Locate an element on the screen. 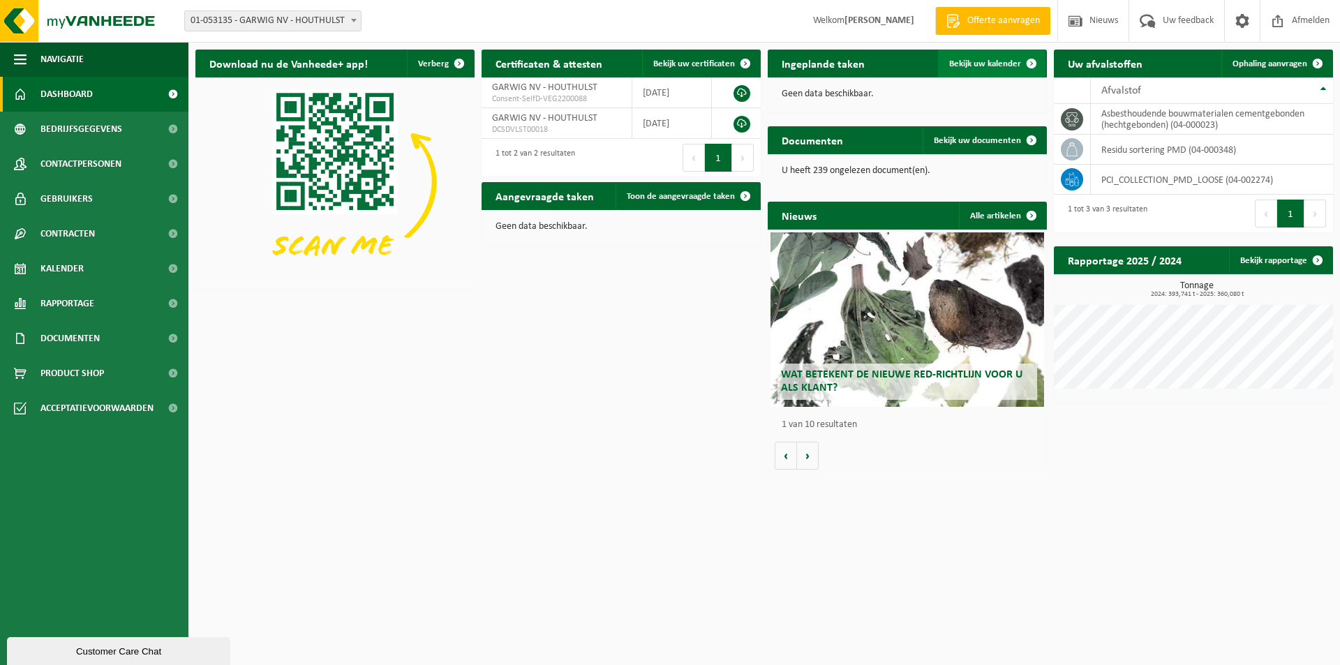 This screenshot has width=1340, height=665. span: Navigatie is located at coordinates (62, 59).